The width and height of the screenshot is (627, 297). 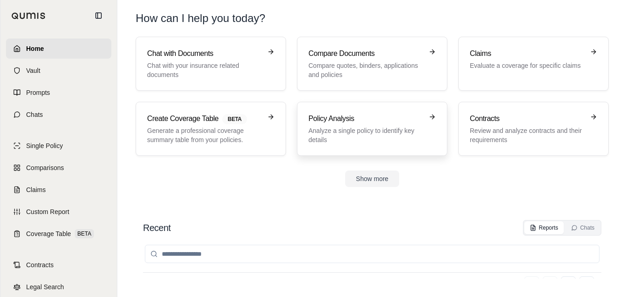 What do you see at coordinates (59, 265) in the screenshot?
I see `a: Contracts` at bounding box center [59, 265].